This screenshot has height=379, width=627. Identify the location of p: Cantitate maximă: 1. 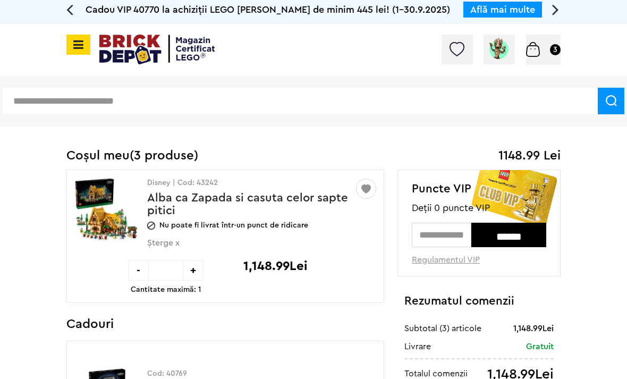
(166, 289).